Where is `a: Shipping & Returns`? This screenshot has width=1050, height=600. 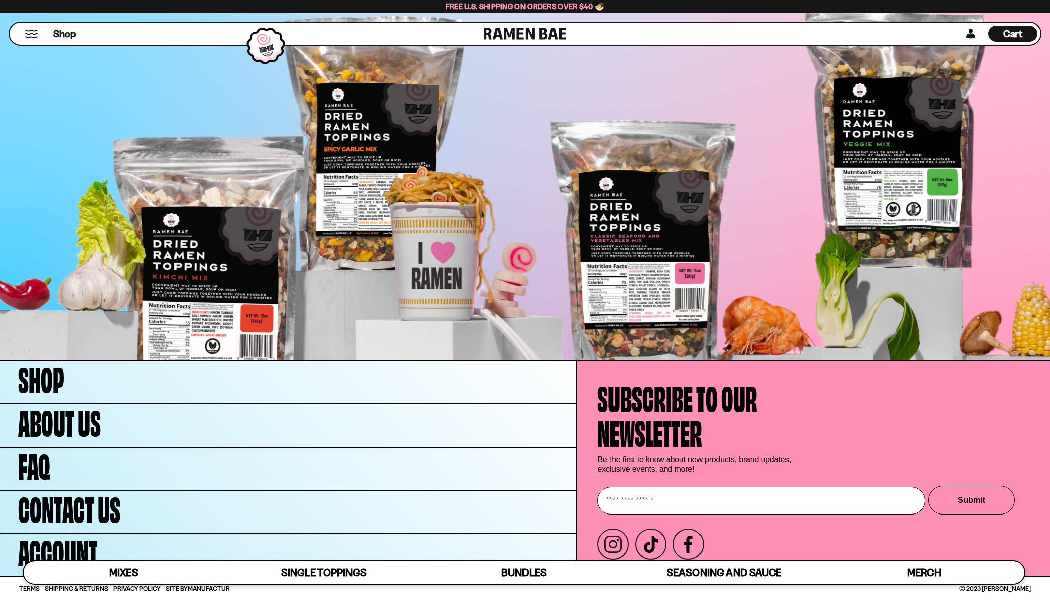
a: Shipping & Returns is located at coordinates (76, 588).